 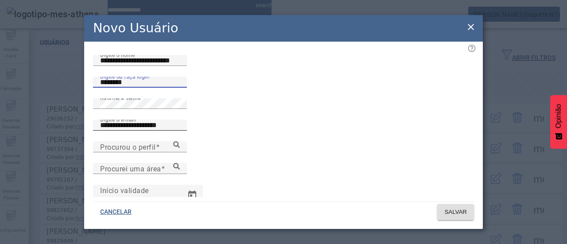 What do you see at coordinates (136, 28) in the screenshot?
I see `font: Novo Usuário` at bounding box center [136, 28].